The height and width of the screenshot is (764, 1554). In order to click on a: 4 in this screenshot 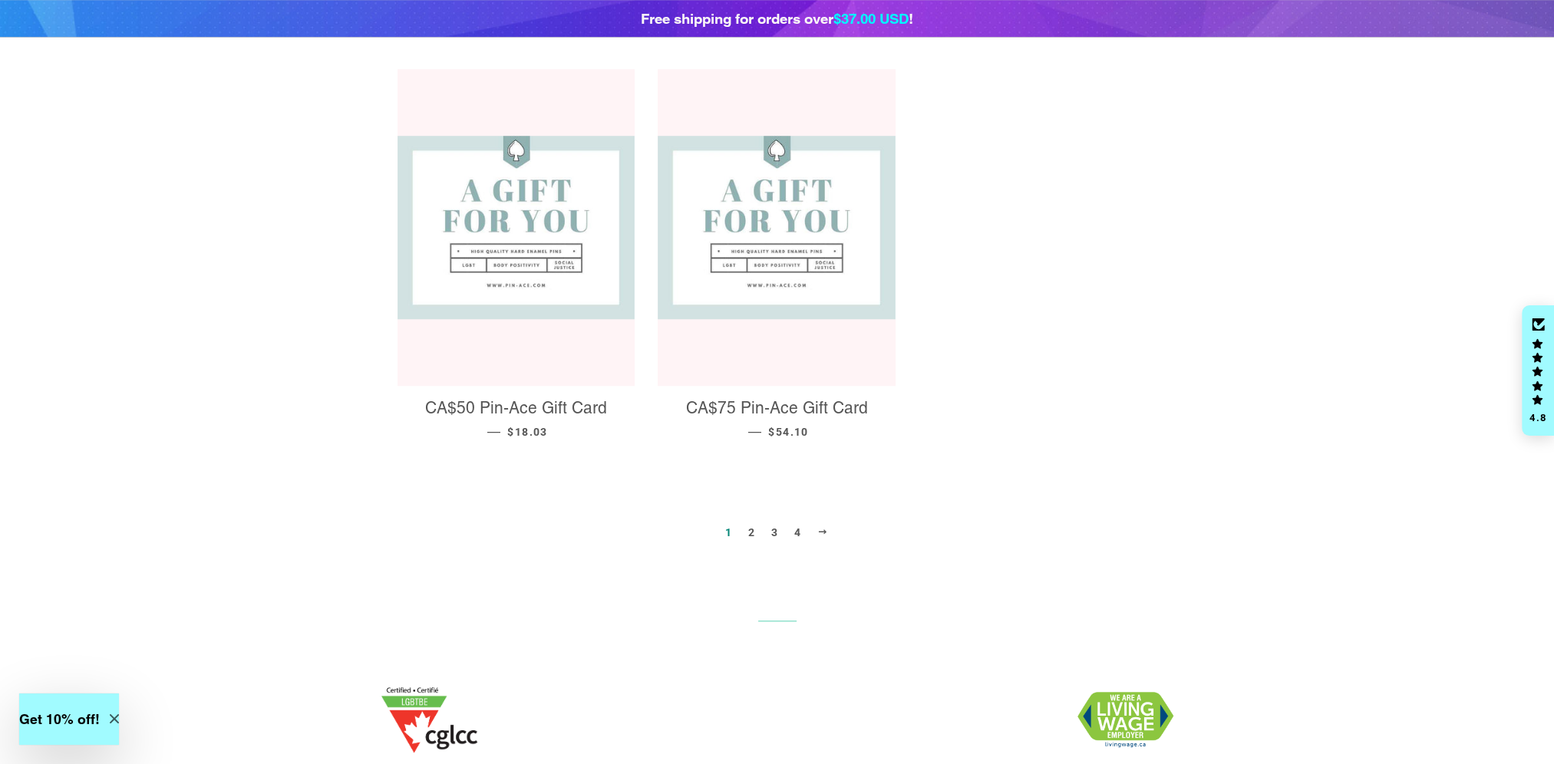, I will do `click(797, 533)`.